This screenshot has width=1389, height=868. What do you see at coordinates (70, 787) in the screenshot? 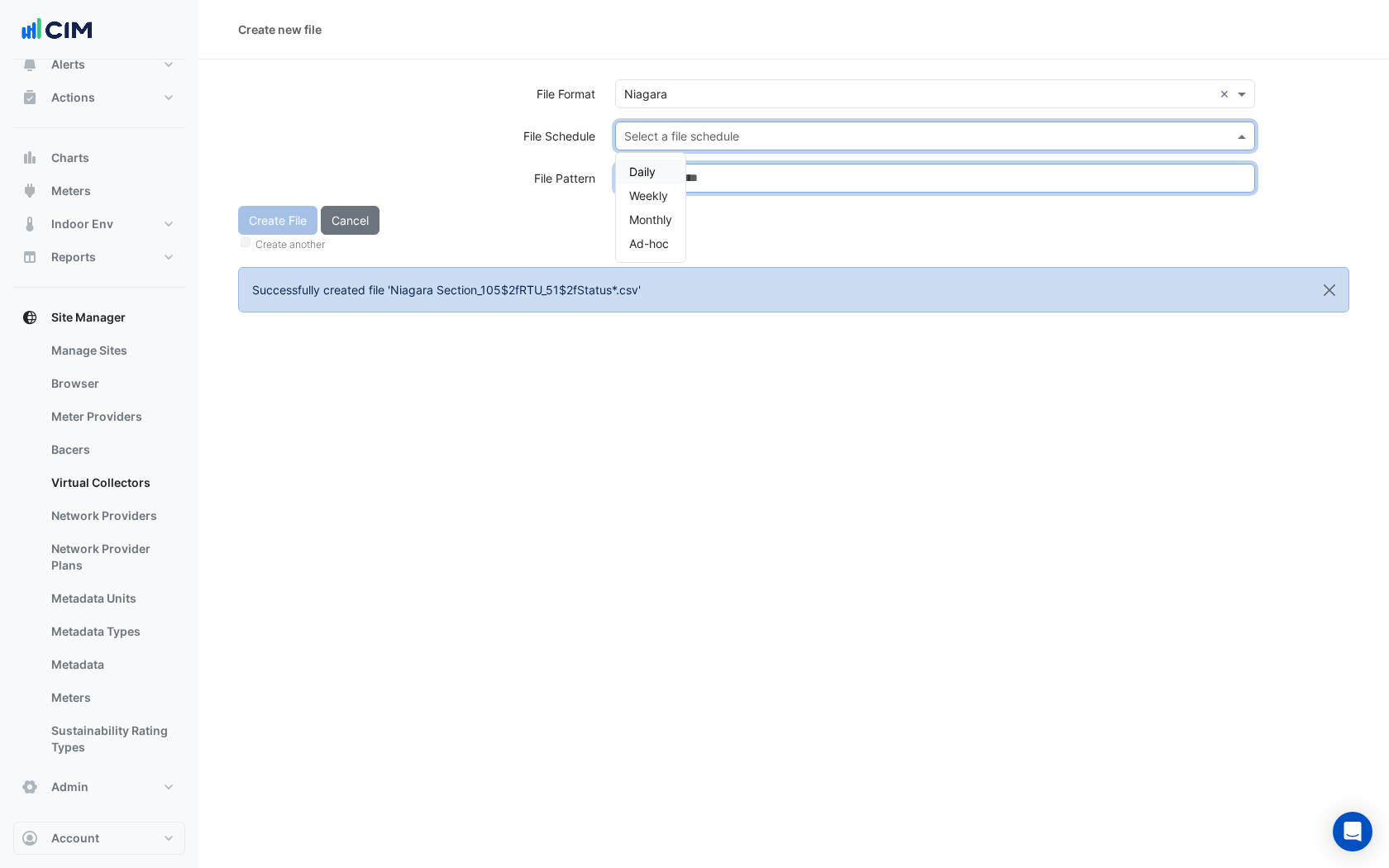
I see `span: Admin` at bounding box center [70, 787].